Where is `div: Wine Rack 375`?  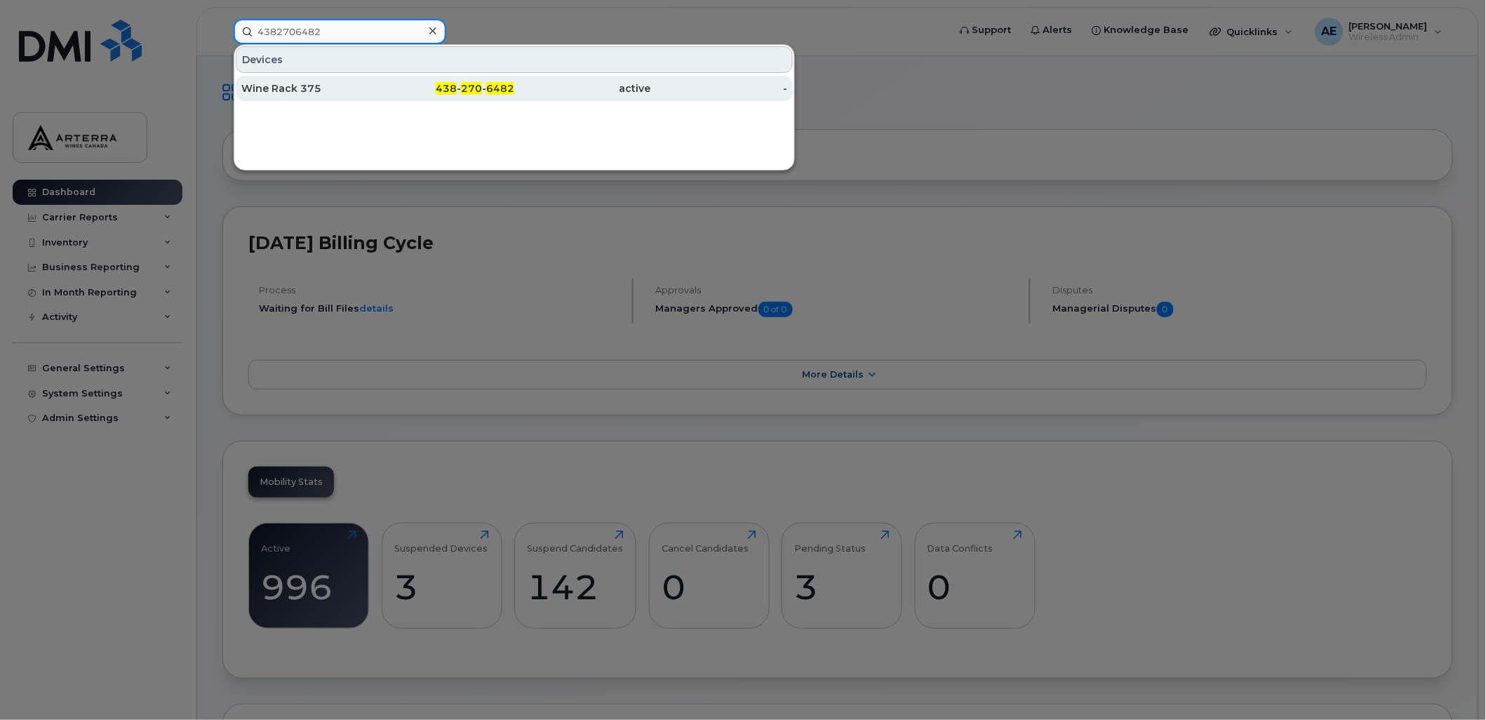
div: Wine Rack 375 is located at coordinates (310, 88).